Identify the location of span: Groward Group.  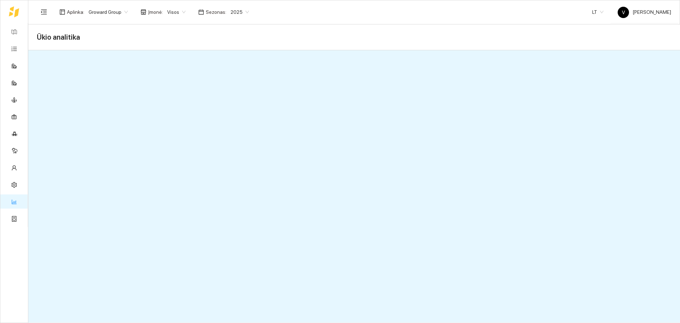
(108, 12).